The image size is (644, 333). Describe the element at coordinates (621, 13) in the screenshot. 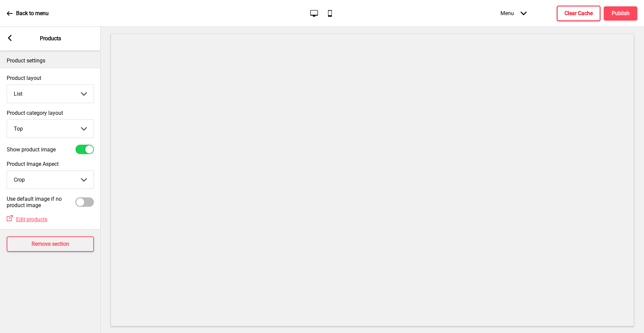

I see `h4: Publish` at that location.